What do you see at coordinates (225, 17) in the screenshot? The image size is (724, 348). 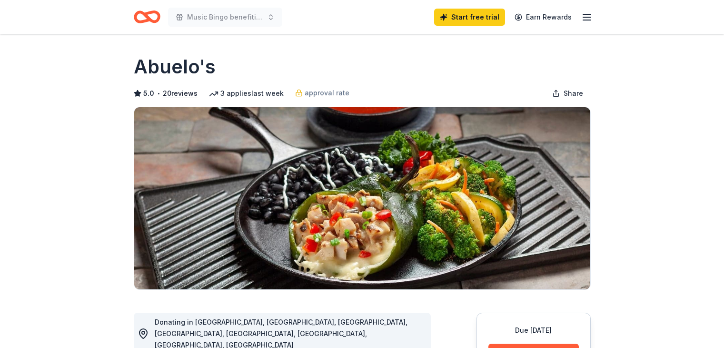 I see `button: Music Bingo benefiting Polar Rescue` at bounding box center [225, 17].